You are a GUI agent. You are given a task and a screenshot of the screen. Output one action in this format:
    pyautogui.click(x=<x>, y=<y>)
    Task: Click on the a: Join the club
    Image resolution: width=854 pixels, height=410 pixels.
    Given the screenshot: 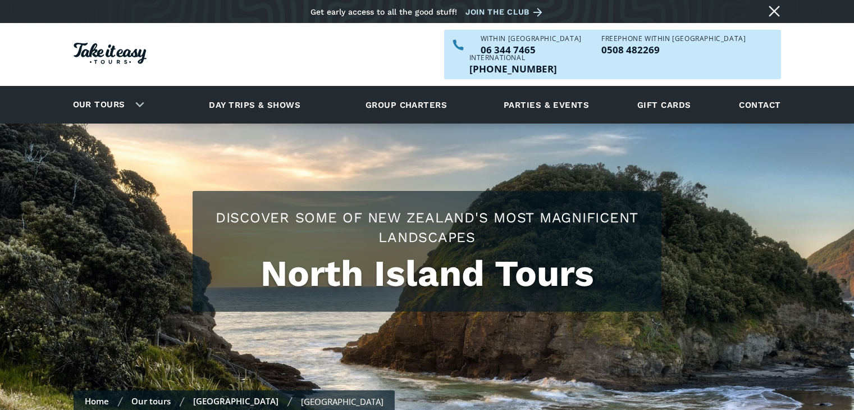 What is the action you would take?
    pyautogui.click(x=506, y=12)
    